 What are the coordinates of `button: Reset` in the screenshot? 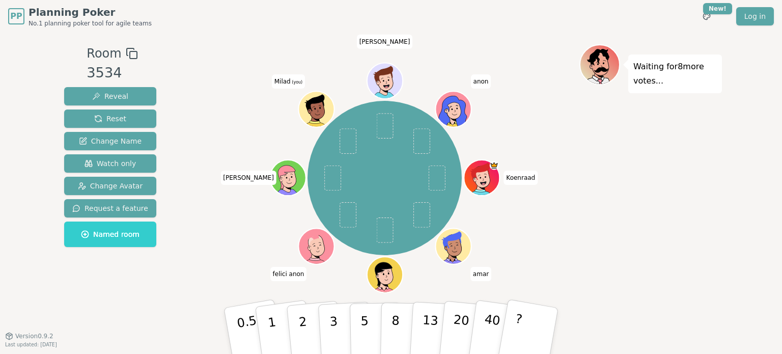 It's located at (110, 119).